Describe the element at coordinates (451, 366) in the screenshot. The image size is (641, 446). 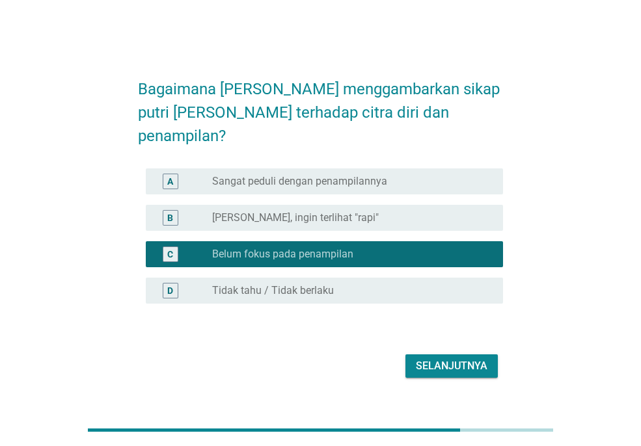
I see `div: Selanjutnya` at that location.